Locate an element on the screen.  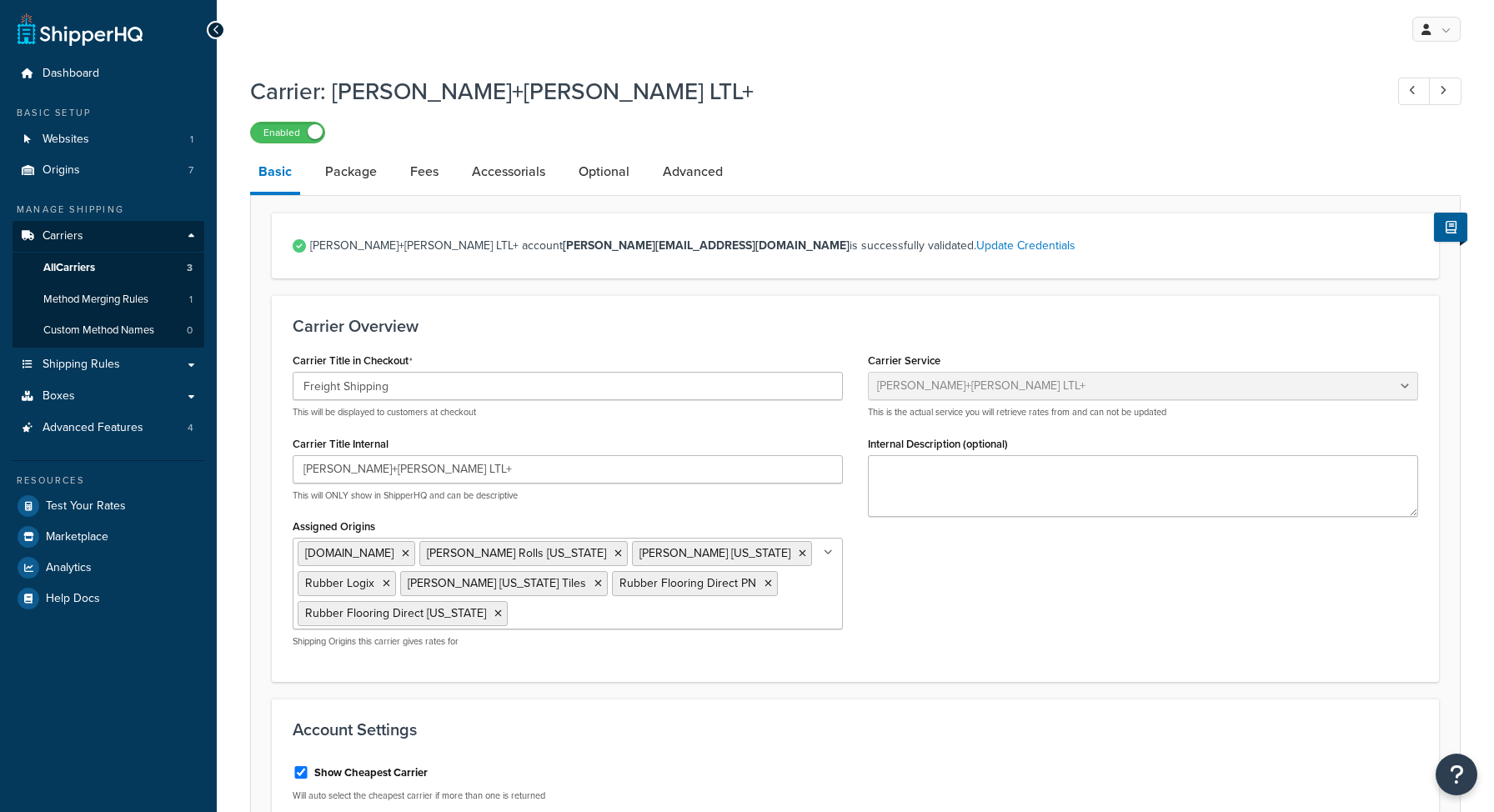
a: Update Credentials is located at coordinates (1026, 245).